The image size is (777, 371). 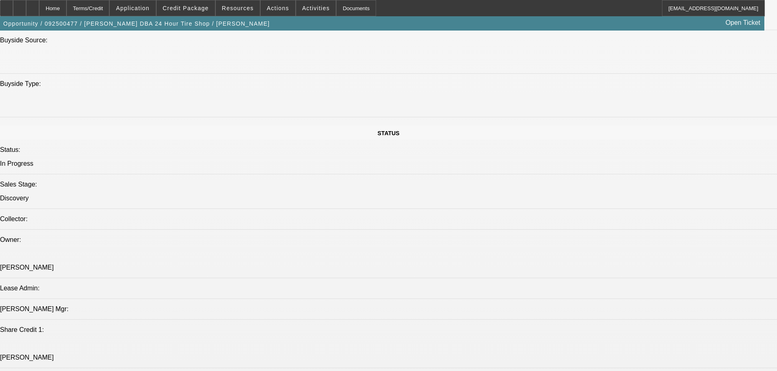 I want to click on span: Actions, so click(x=278, y=8).